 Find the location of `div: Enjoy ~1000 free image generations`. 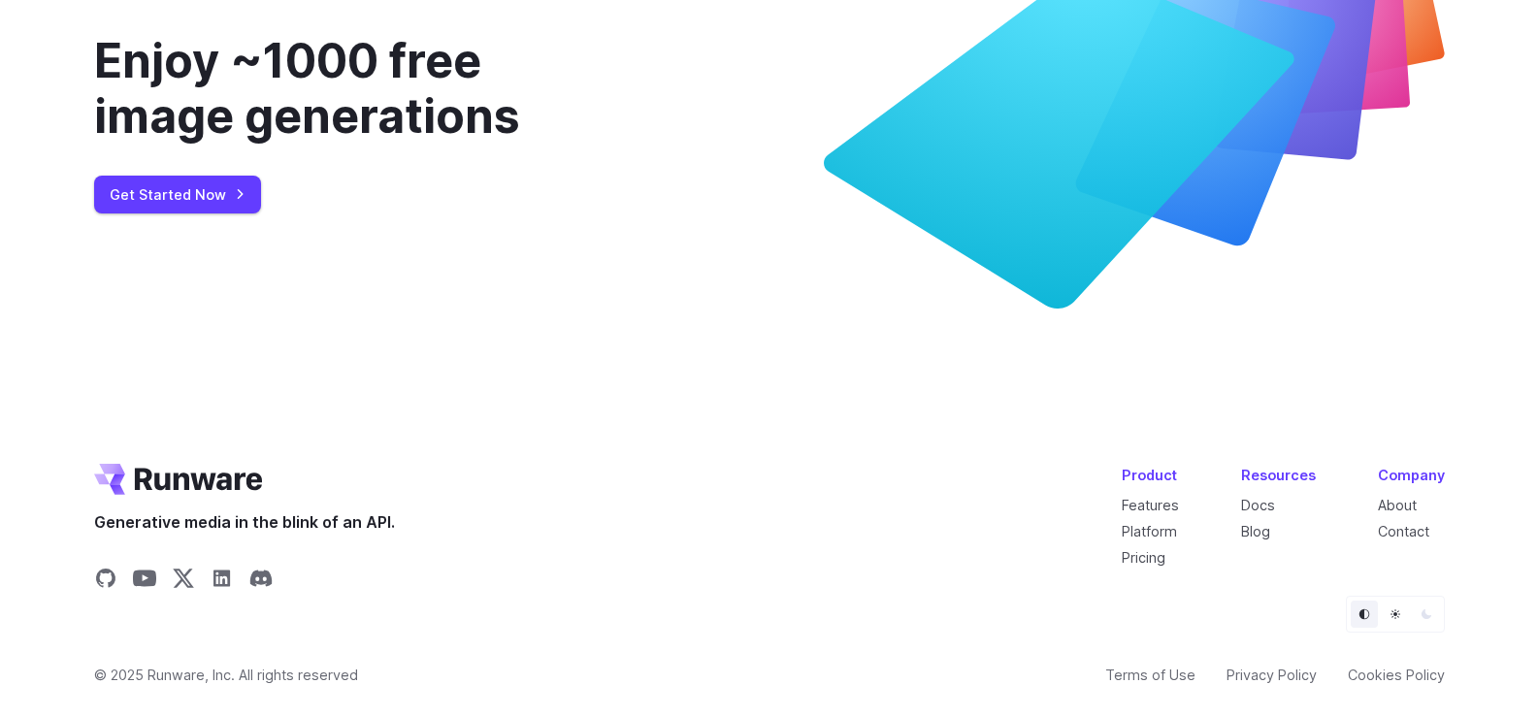

div: Enjoy ~1000 free image generations is located at coordinates (358, 88).